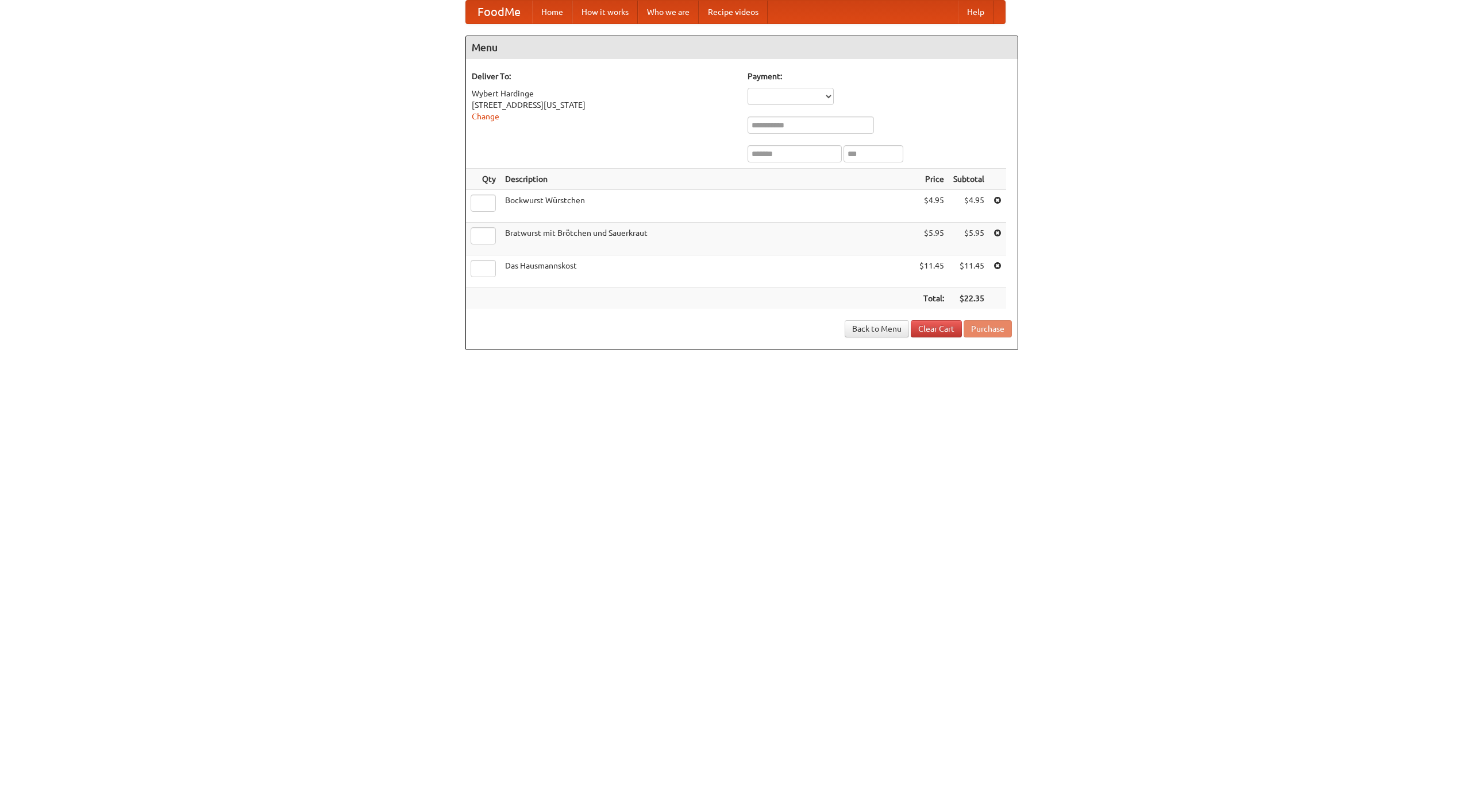 The height and width of the screenshot is (812, 1471). I want to click on th: Qty, so click(483, 179).